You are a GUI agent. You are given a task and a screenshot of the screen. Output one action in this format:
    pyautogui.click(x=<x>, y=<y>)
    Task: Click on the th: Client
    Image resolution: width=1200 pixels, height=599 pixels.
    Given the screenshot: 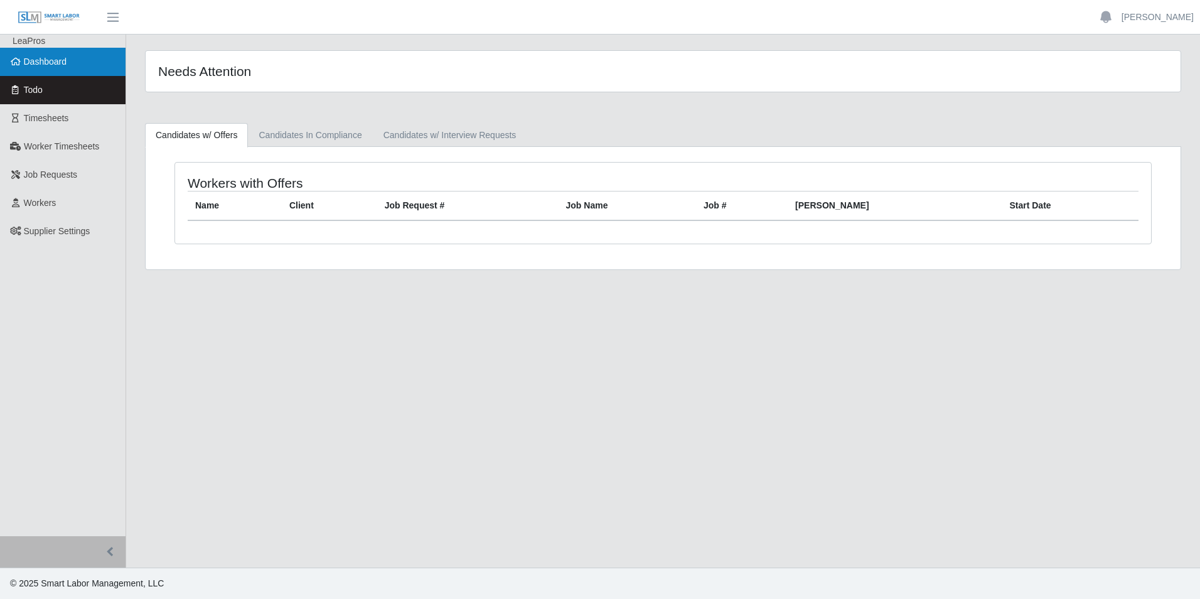 What is the action you would take?
    pyautogui.click(x=330, y=206)
    